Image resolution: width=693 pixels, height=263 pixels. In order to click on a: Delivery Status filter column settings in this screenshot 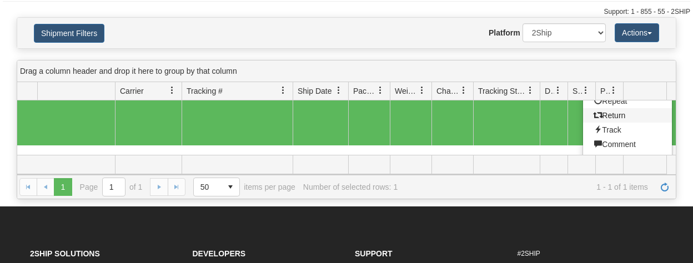, I will do `click(558, 91)`.